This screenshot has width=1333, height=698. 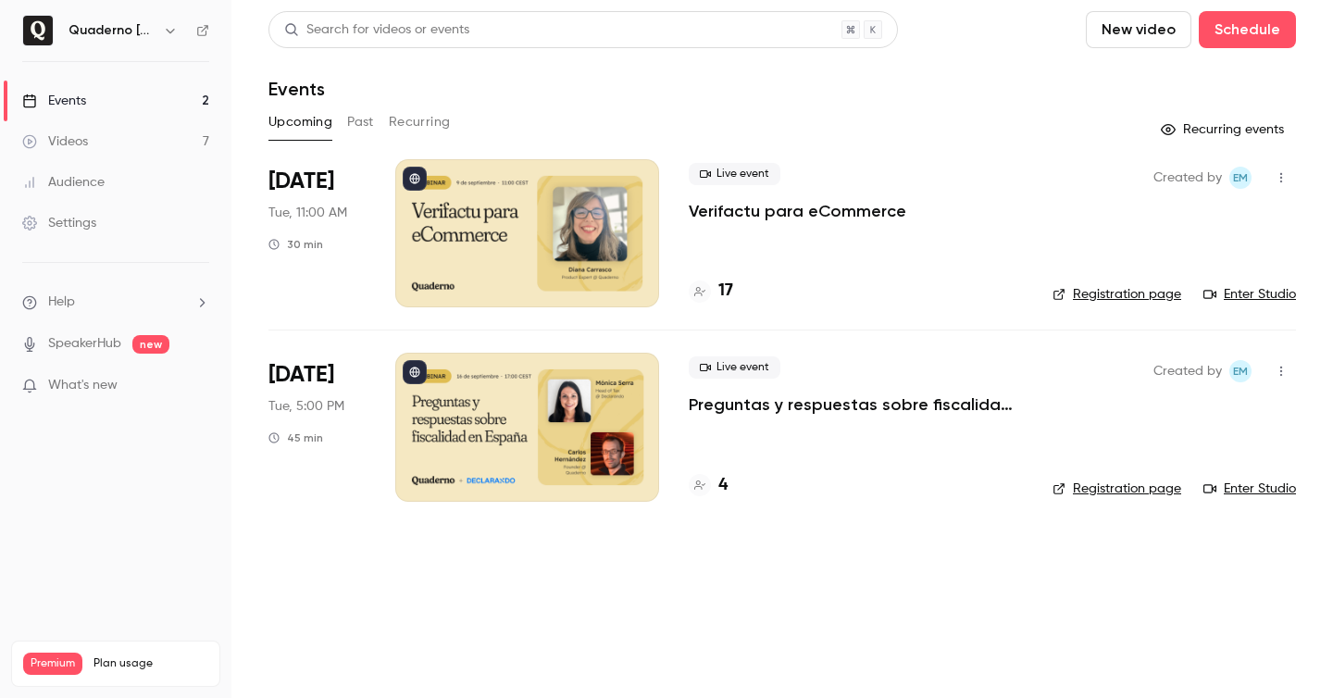 What do you see at coordinates (360, 122) in the screenshot?
I see `button: Past` at bounding box center [360, 122].